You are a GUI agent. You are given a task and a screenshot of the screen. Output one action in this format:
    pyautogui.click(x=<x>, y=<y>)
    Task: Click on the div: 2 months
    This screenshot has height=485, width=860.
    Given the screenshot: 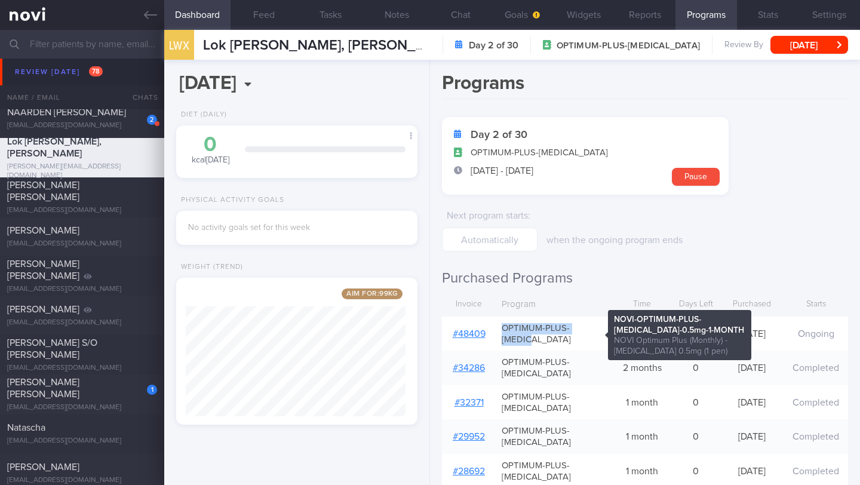 What is the action you would take?
    pyautogui.click(x=642, y=368)
    